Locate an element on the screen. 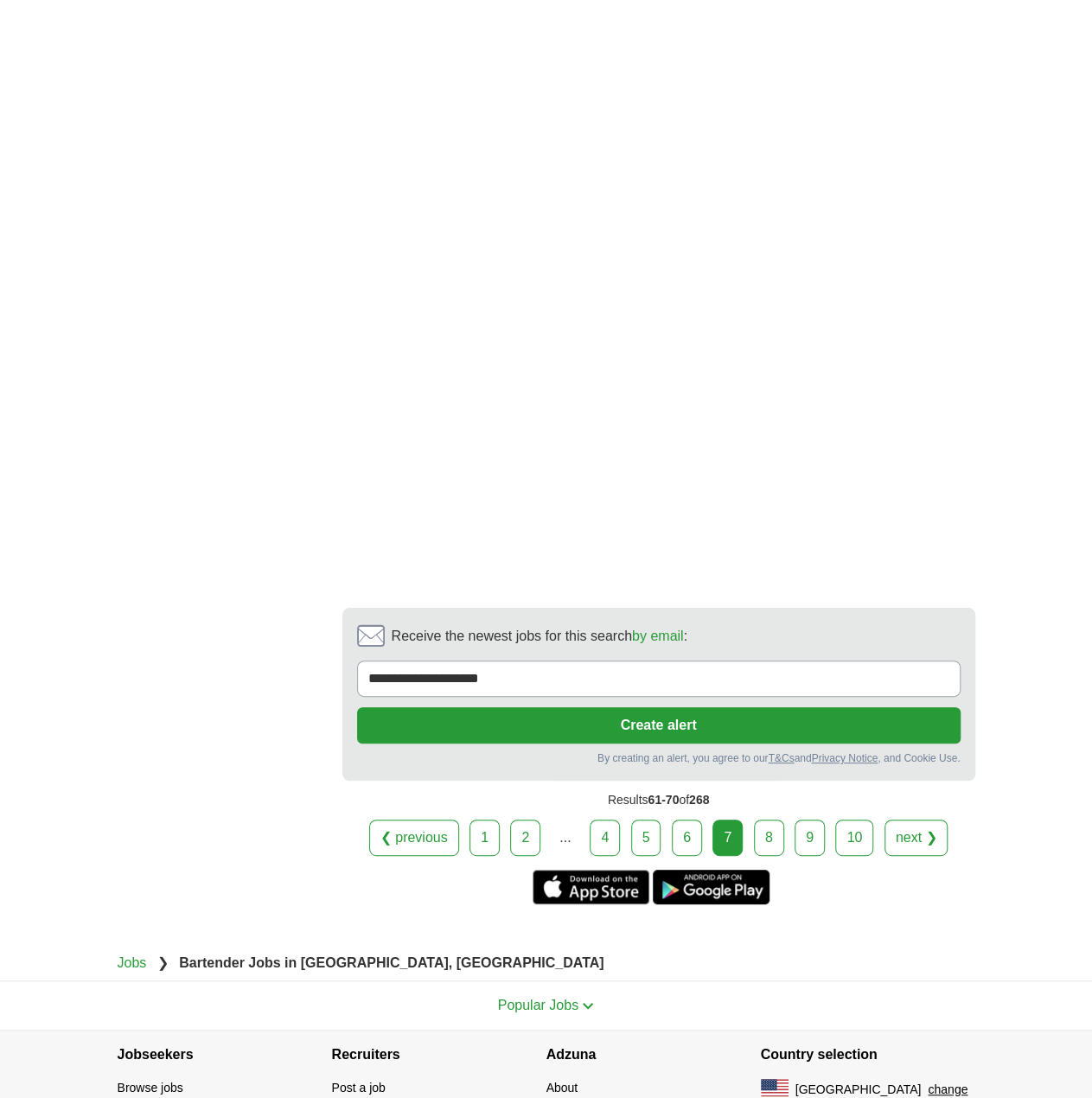 Image resolution: width=1092 pixels, height=1098 pixels. a: 8 is located at coordinates (769, 838).